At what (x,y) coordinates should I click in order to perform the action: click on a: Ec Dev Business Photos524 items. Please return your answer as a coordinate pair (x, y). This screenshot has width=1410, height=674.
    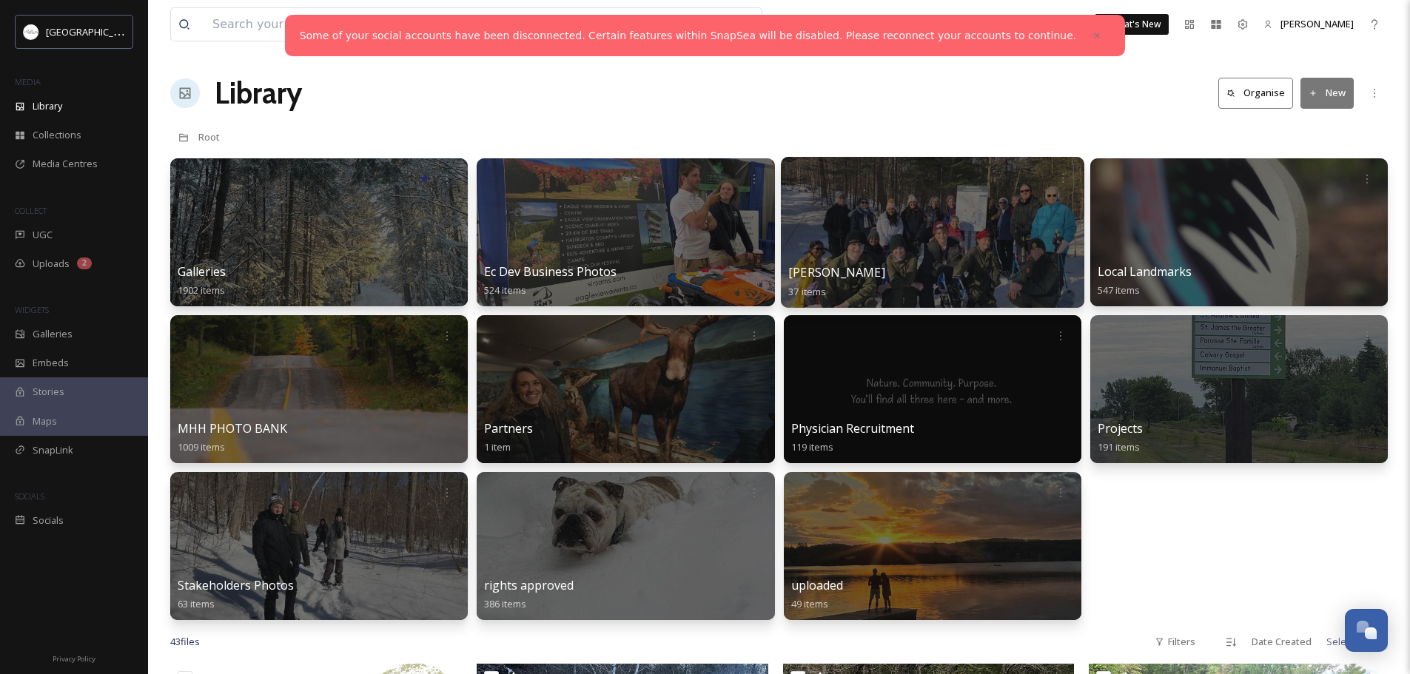
    Looking at the image, I should click on (550, 281).